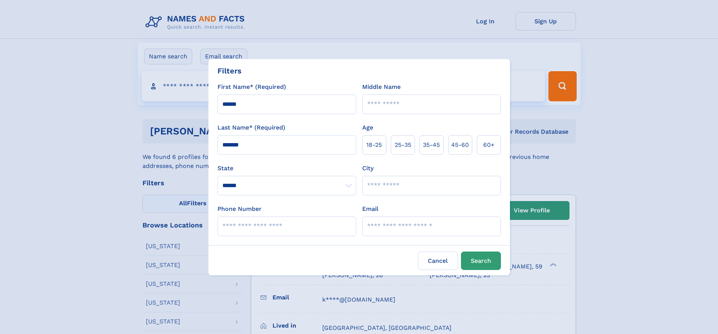 The image size is (718, 334). Describe the element at coordinates (431, 145) in the screenshot. I see `span: 35‑45` at that location.